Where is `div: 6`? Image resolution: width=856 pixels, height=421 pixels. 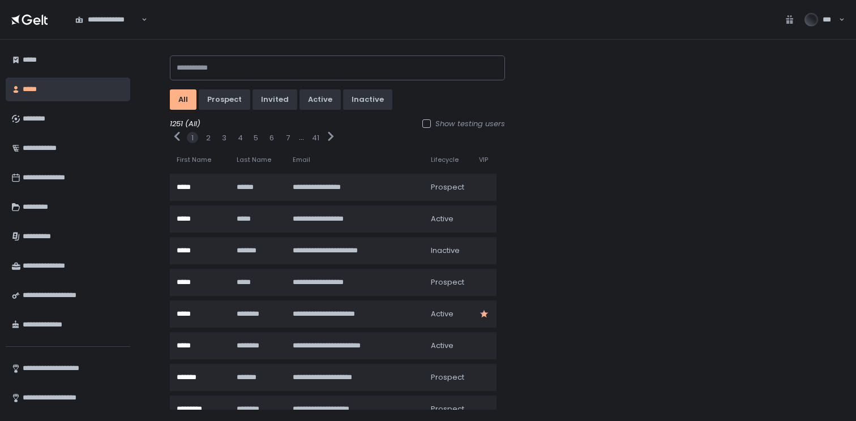 div: 6 is located at coordinates (272, 138).